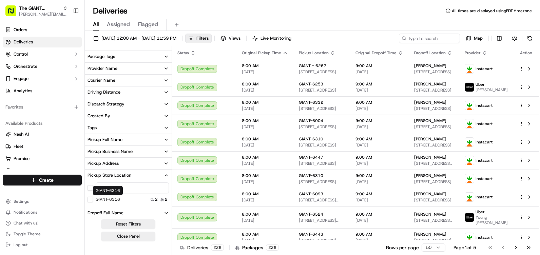  I want to click on div: Packages, so click(257, 248).